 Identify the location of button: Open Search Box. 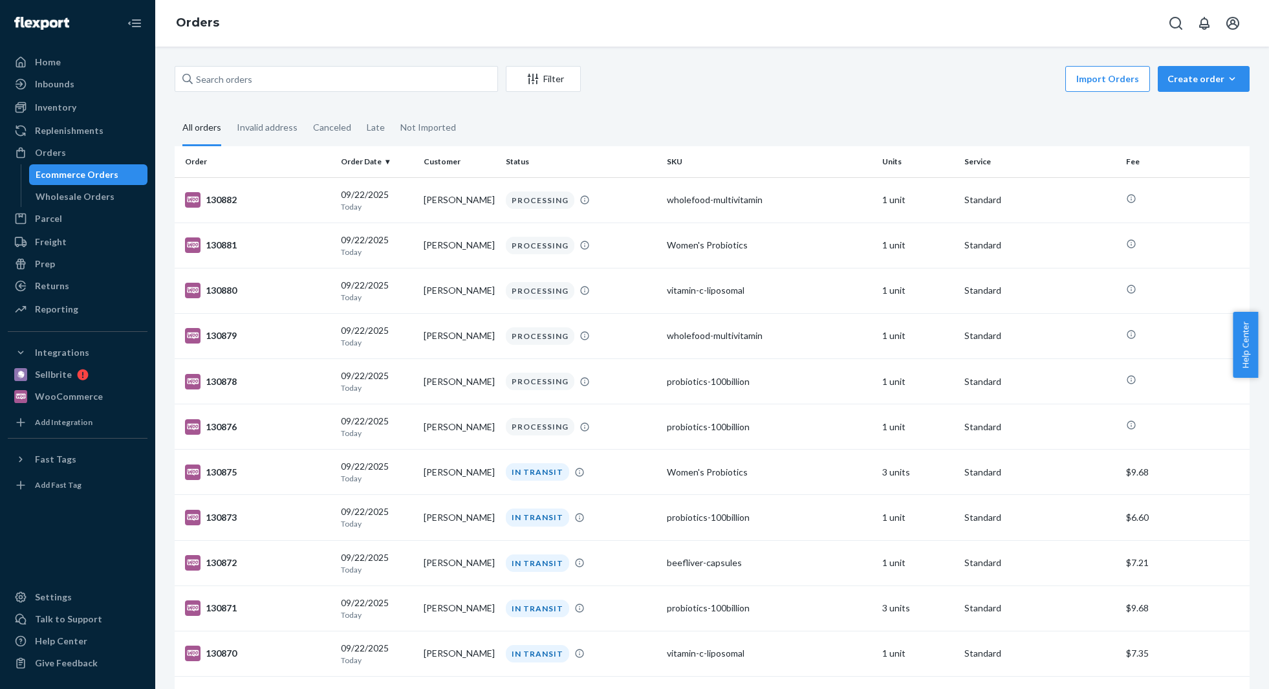
(1176, 23).